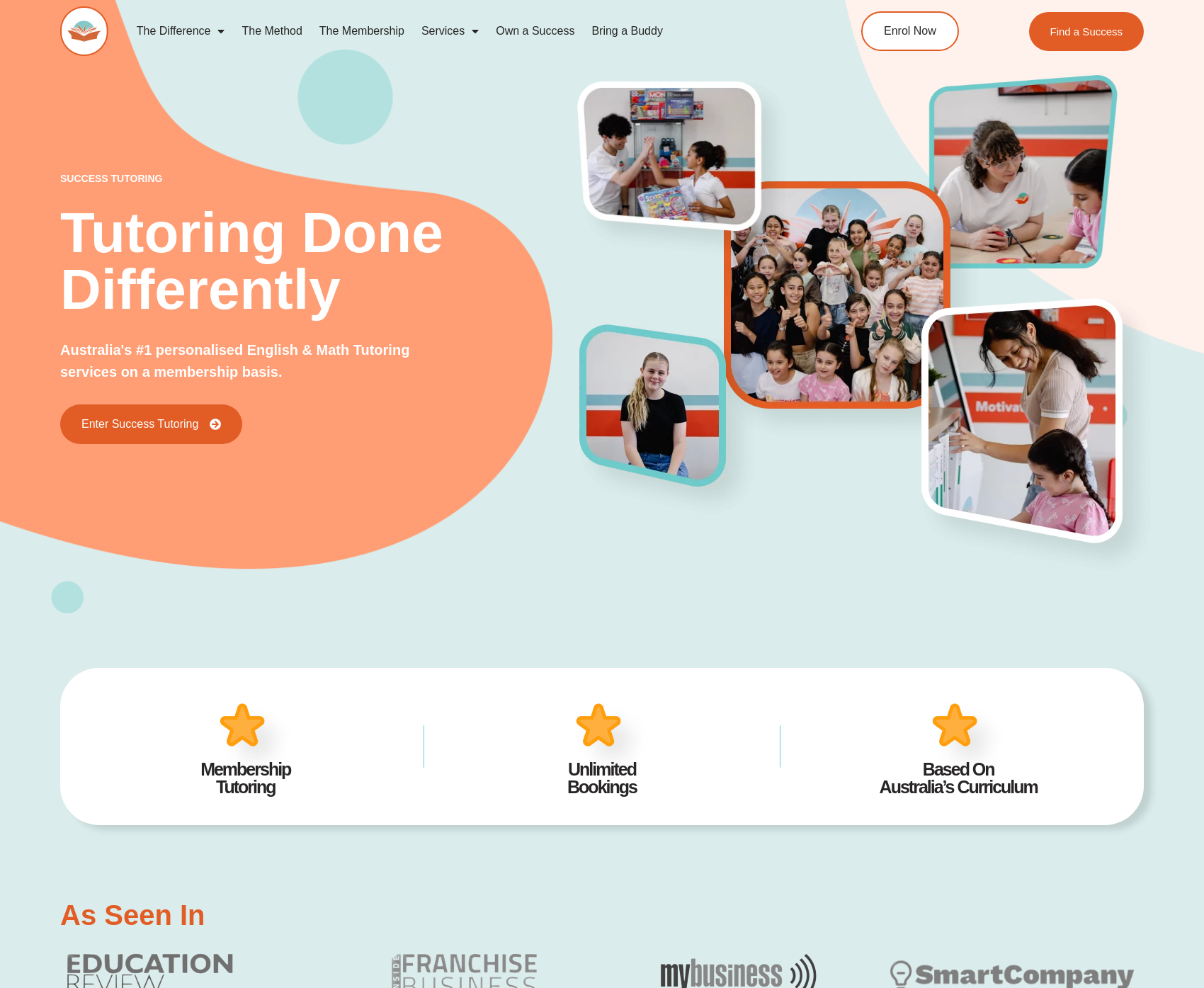  Describe the element at coordinates (140, 425) in the screenshot. I see `span: Enter Success Tutoring` at that location.